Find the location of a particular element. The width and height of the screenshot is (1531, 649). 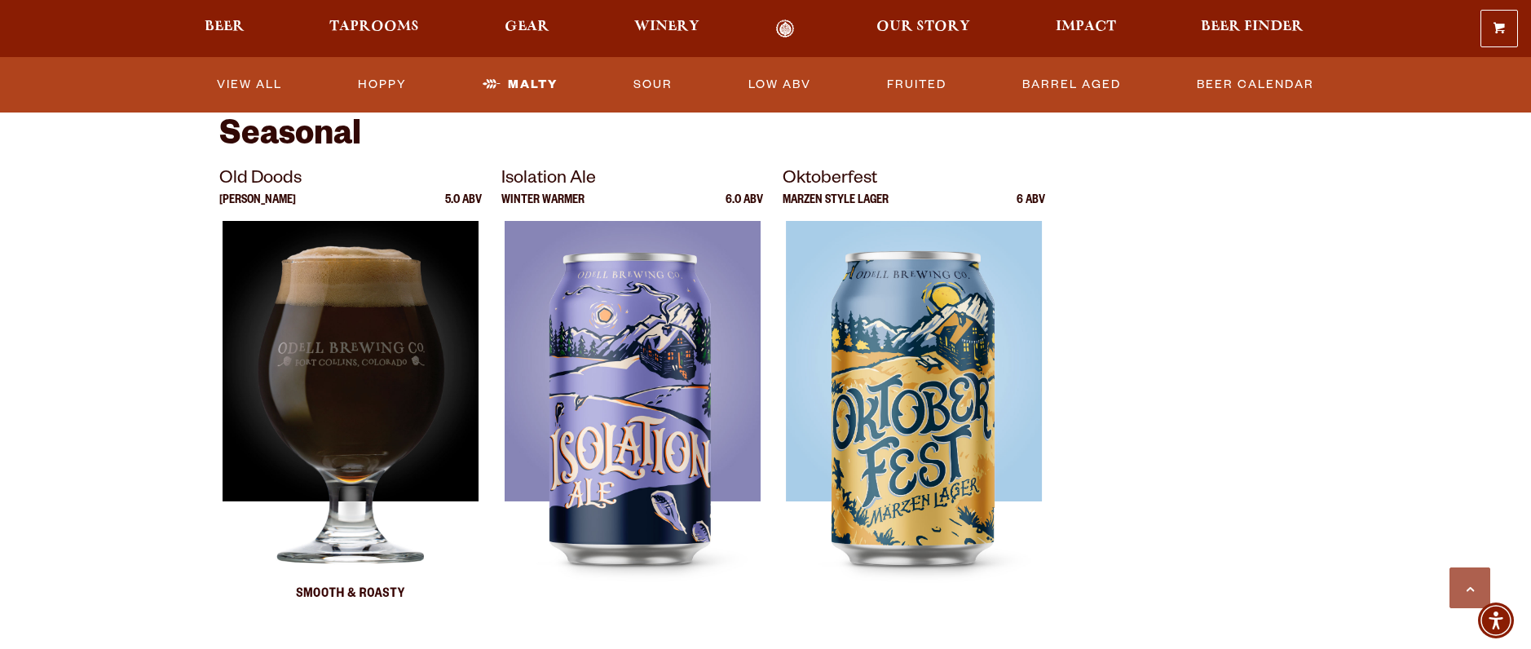

h2: Seasonal is located at coordinates (766, 138).